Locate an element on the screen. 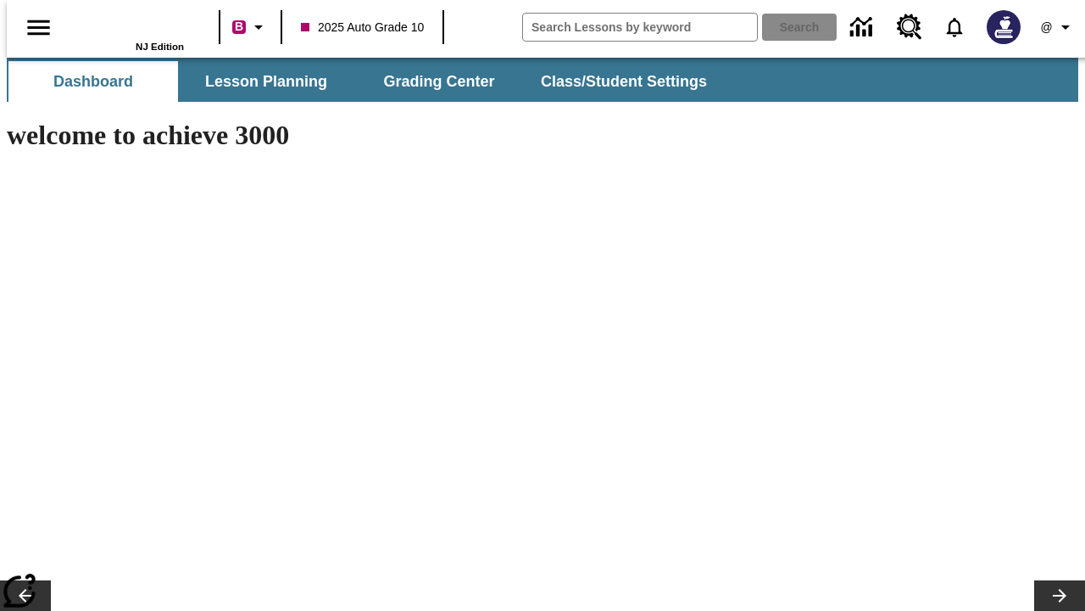 This screenshot has width=1085, height=611. span: NJ Edition is located at coordinates (159, 47).